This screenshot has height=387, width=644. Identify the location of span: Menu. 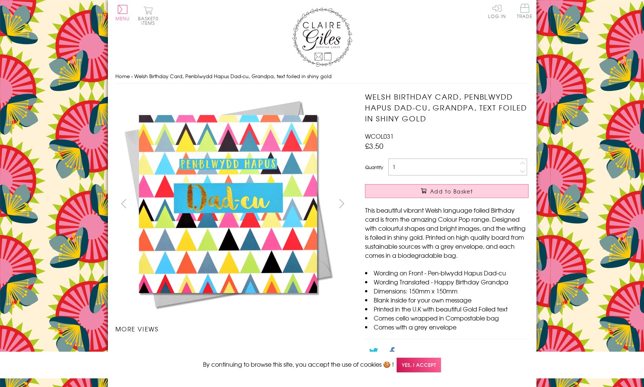
(123, 18).